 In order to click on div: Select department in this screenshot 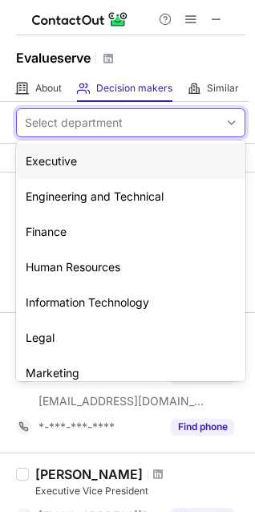, I will do `click(74, 123)`.